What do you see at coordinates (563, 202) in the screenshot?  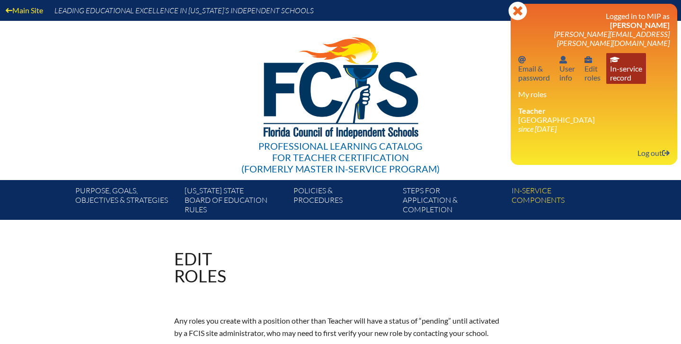 I see `a: In-servicecomponents` at bounding box center [563, 202].